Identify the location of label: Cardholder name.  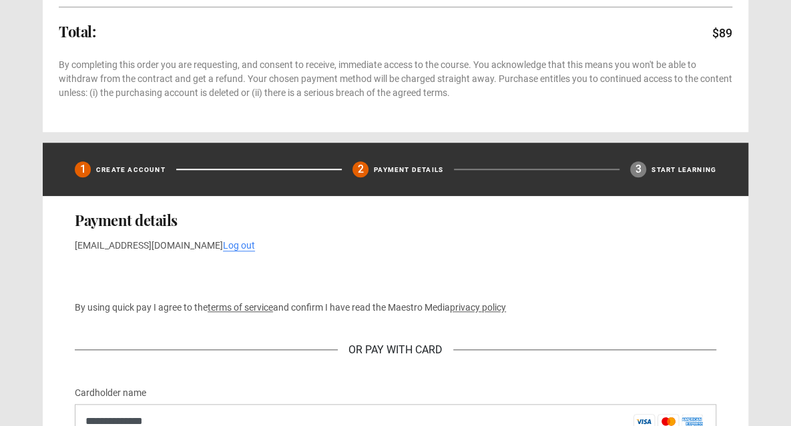
(110, 394).